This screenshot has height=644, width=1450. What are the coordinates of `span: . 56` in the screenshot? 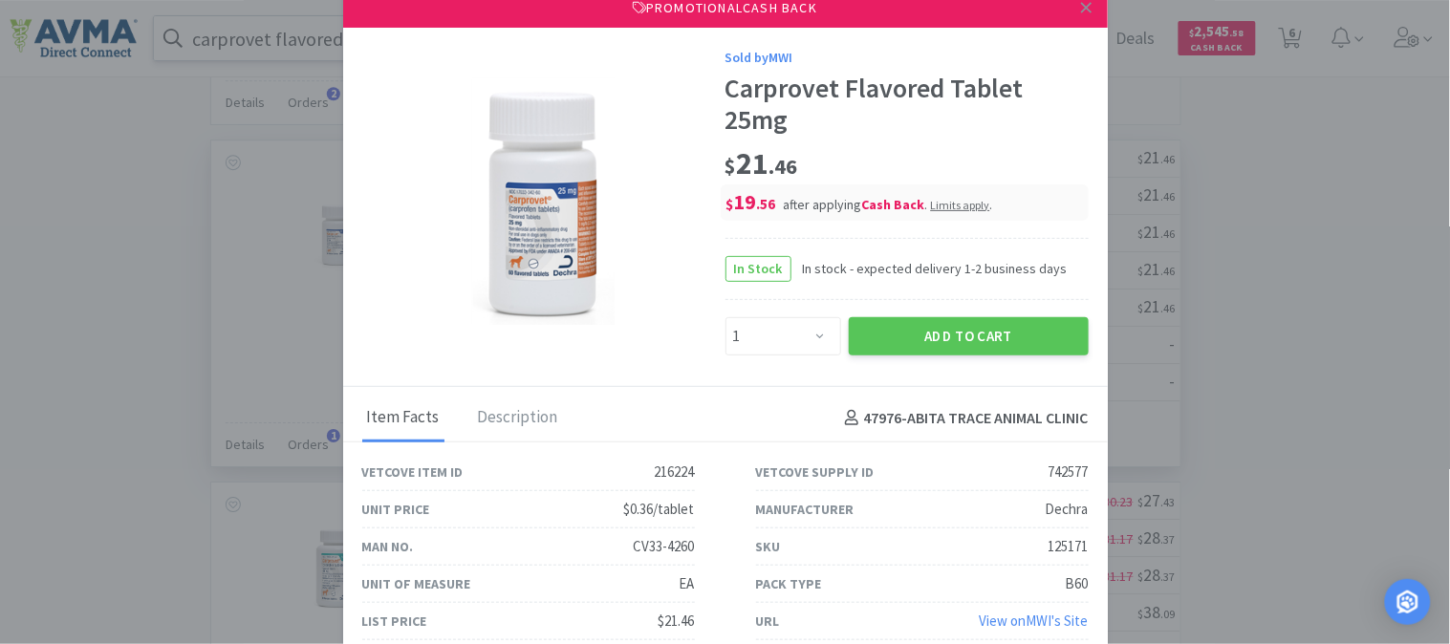 It's located at (767, 204).